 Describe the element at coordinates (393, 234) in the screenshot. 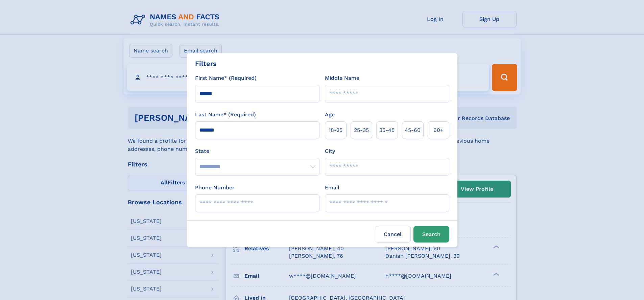

I see `label: Cancel` at that location.